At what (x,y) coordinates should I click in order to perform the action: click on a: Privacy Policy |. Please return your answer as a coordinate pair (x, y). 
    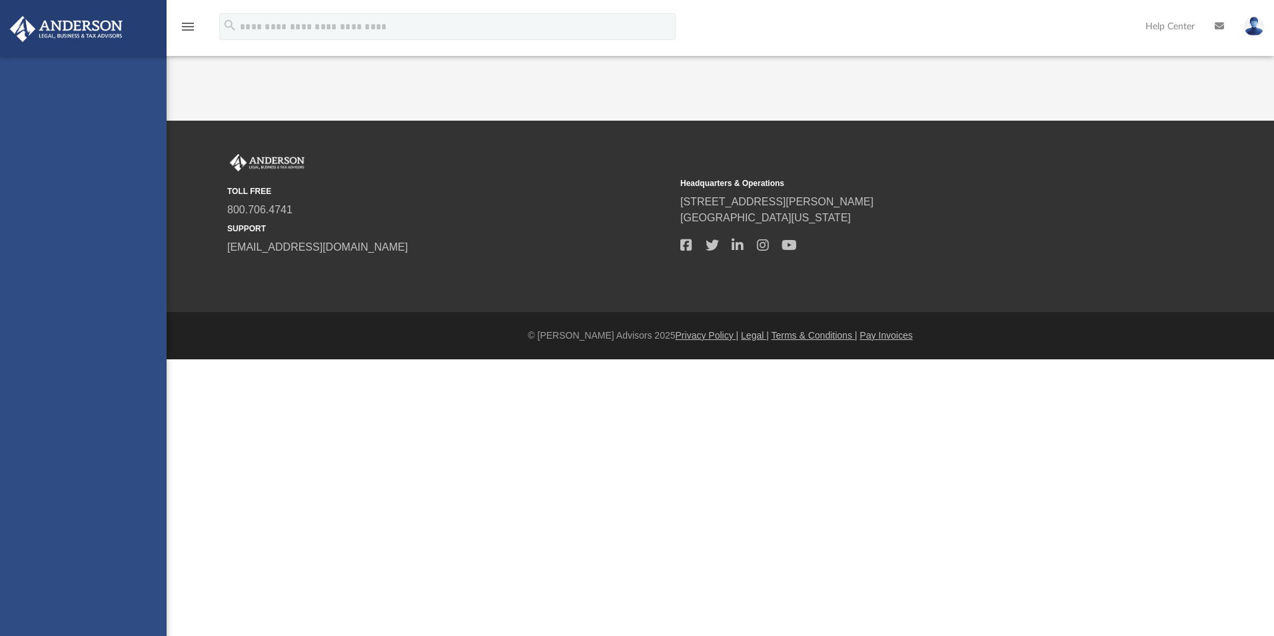
    Looking at the image, I should click on (707, 335).